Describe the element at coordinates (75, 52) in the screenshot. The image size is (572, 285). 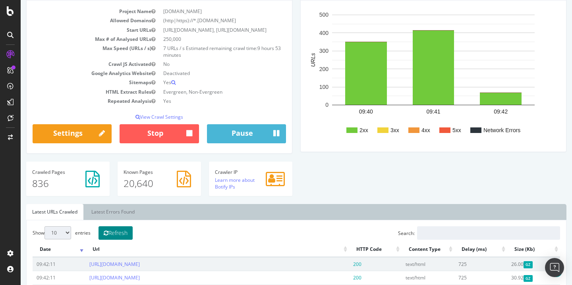
I see `td: Max Speed (URLs / s)` at that location.